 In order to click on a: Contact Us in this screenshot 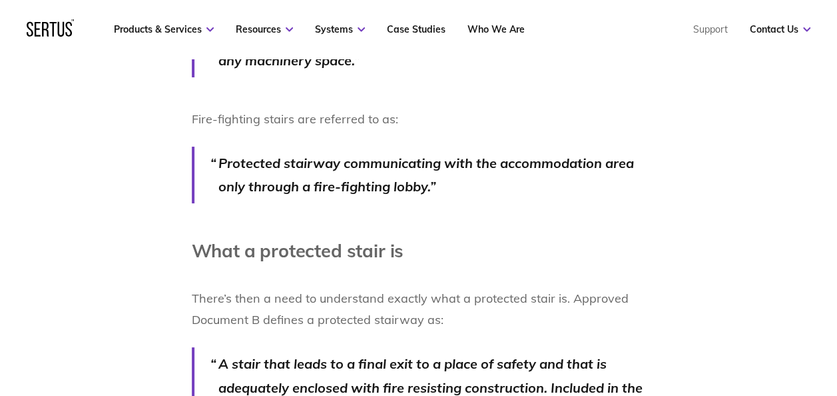, I will do `click(780, 29)`.